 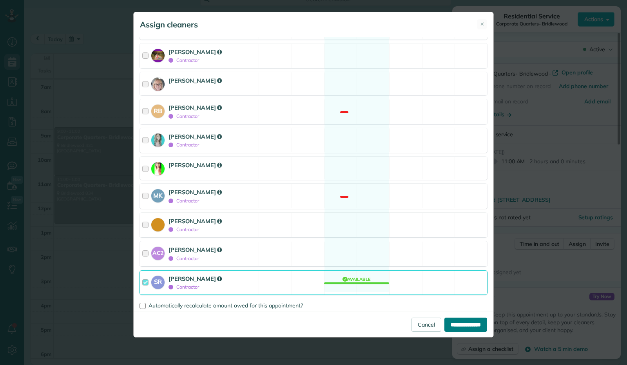 I want to click on strong: AC2, so click(x=158, y=252).